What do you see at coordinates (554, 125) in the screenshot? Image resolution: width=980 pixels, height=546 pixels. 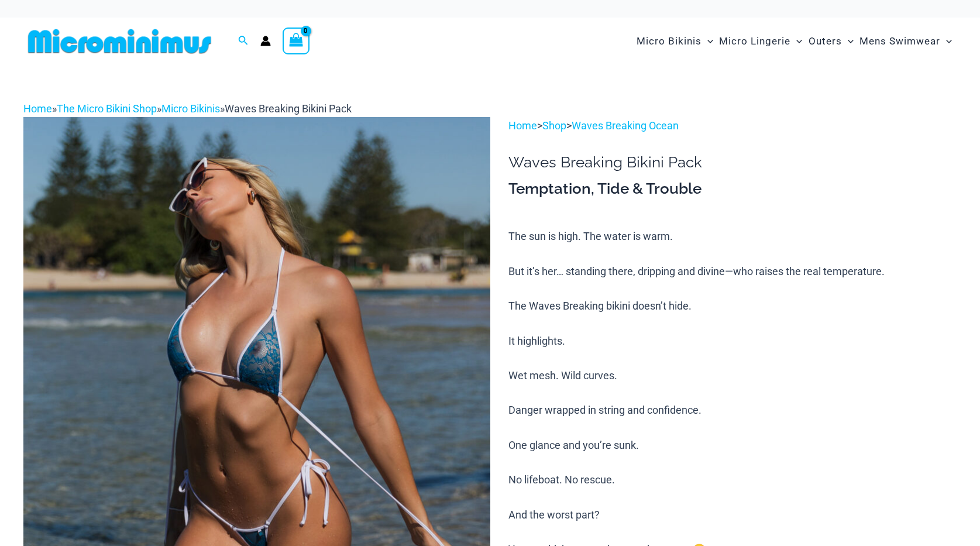 I see `a: Shop` at bounding box center [554, 125].